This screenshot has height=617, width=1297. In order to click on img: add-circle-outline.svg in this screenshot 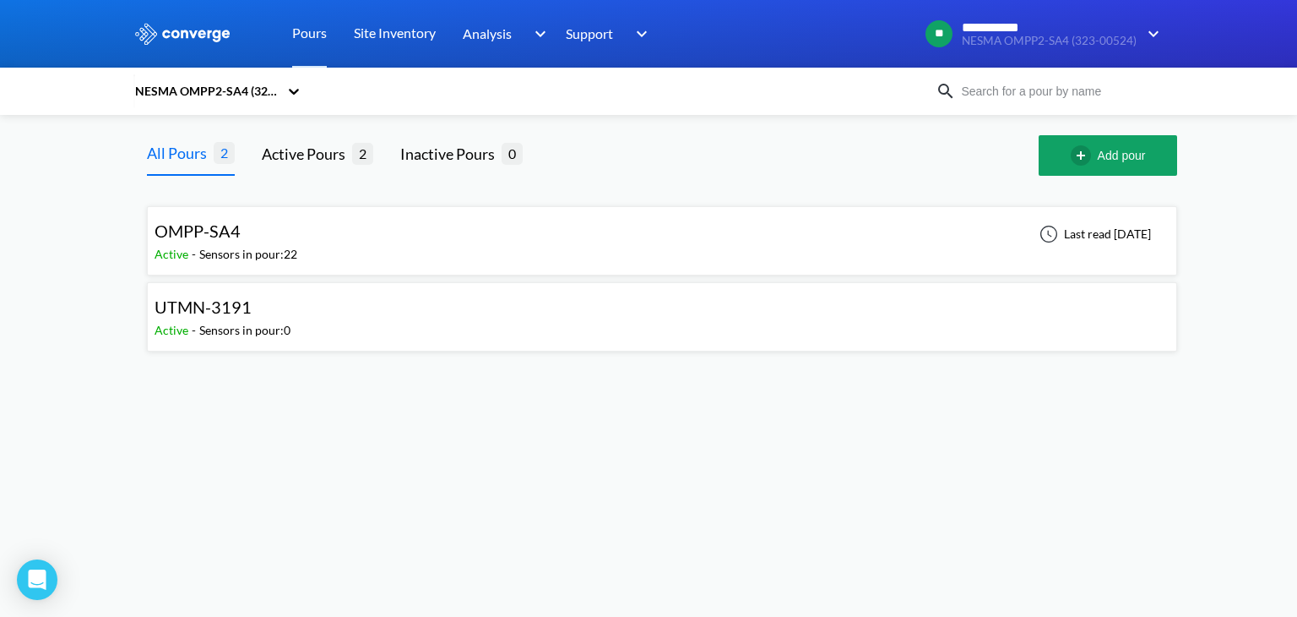, I will do `click(1084, 155)`.